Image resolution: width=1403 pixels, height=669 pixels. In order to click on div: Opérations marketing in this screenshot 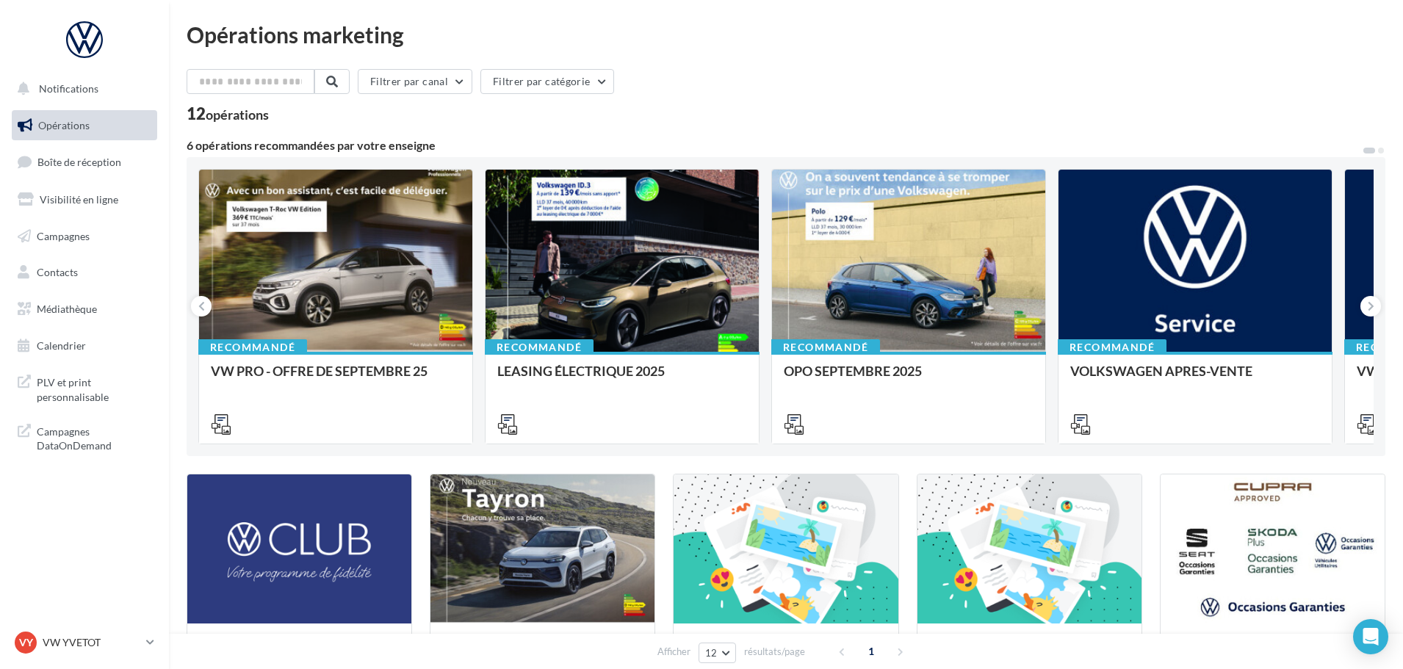, I will do `click(786, 35)`.